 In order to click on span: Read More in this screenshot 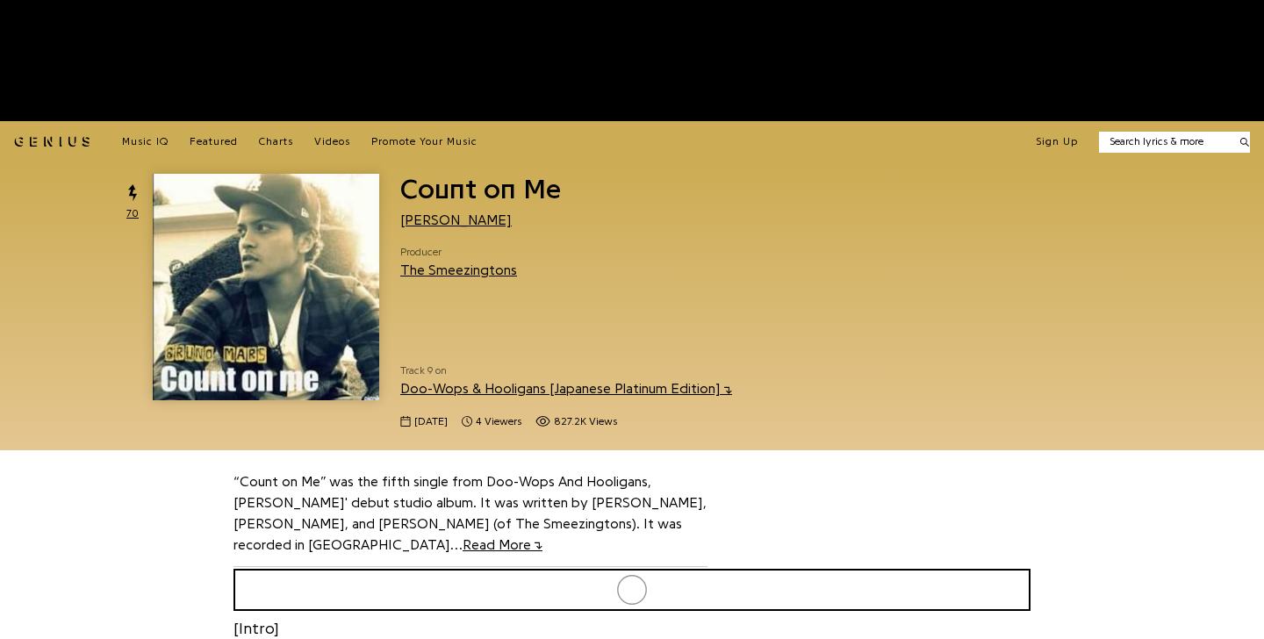, I will do `click(502, 545)`.